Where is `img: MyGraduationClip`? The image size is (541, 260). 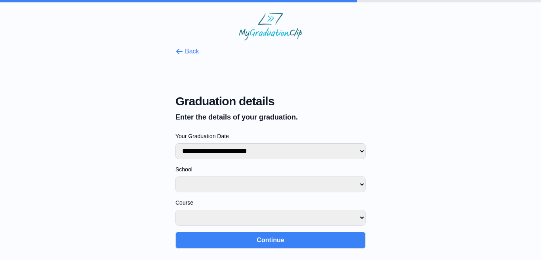 img: MyGraduationClip is located at coordinates (270, 27).